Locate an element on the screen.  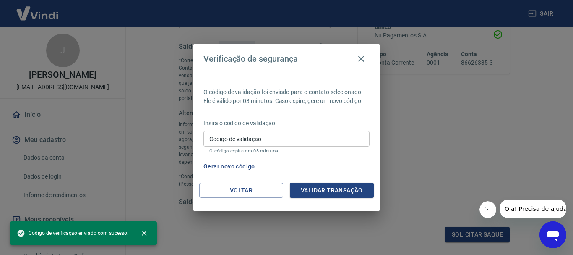
p: Insira o código de validação is located at coordinates (287, 123).